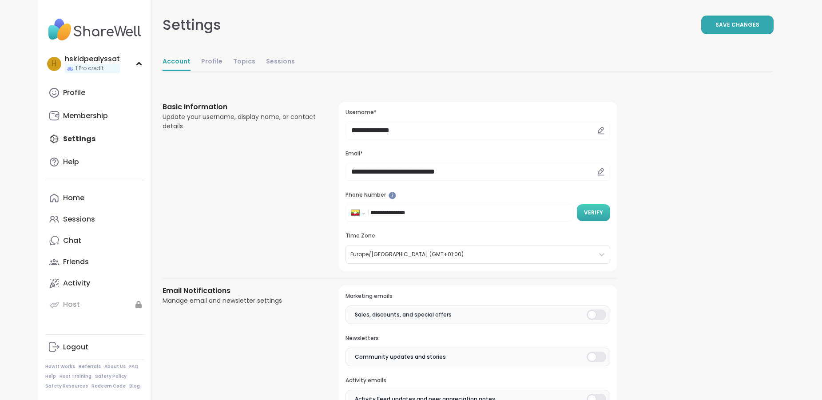  I want to click on div: Home, so click(74, 198).